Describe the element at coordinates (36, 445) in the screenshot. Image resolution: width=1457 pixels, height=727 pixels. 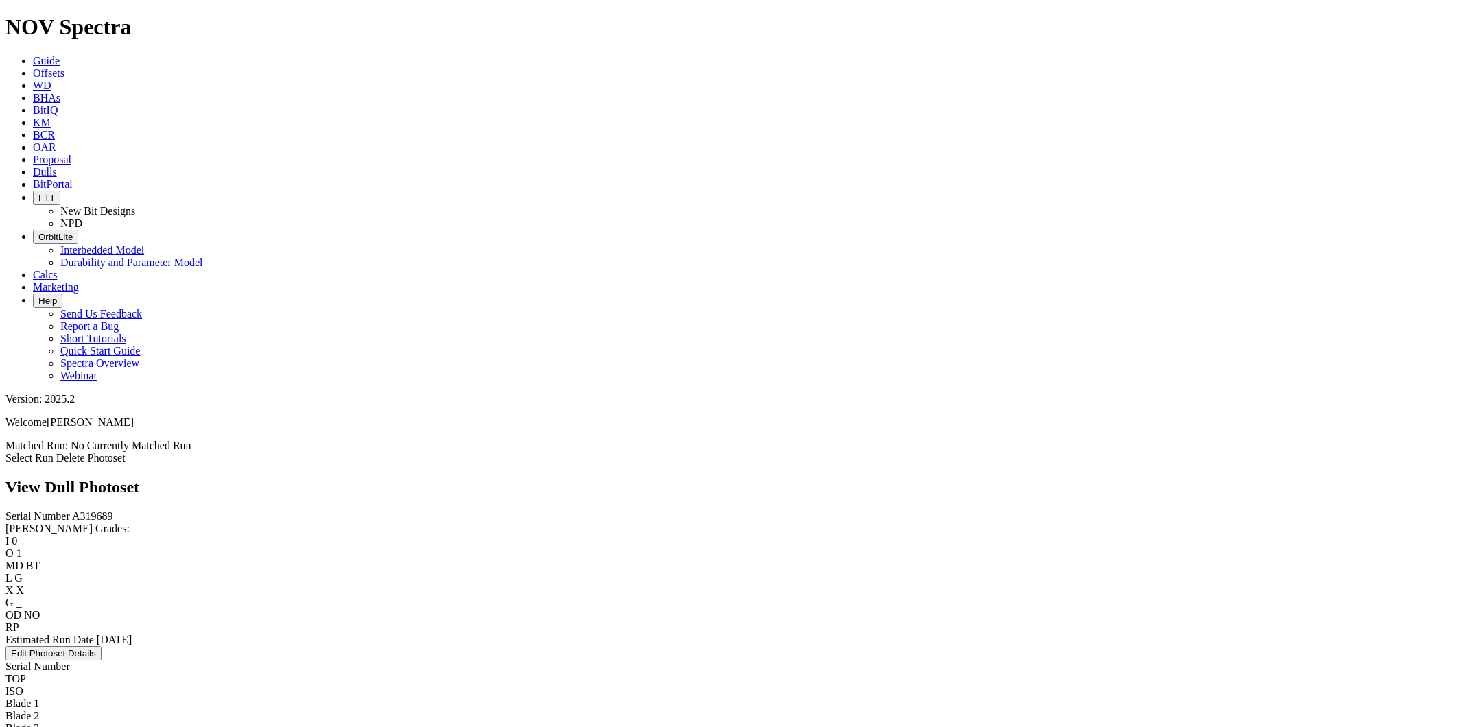
I see `span: Matched Run:` at that location.